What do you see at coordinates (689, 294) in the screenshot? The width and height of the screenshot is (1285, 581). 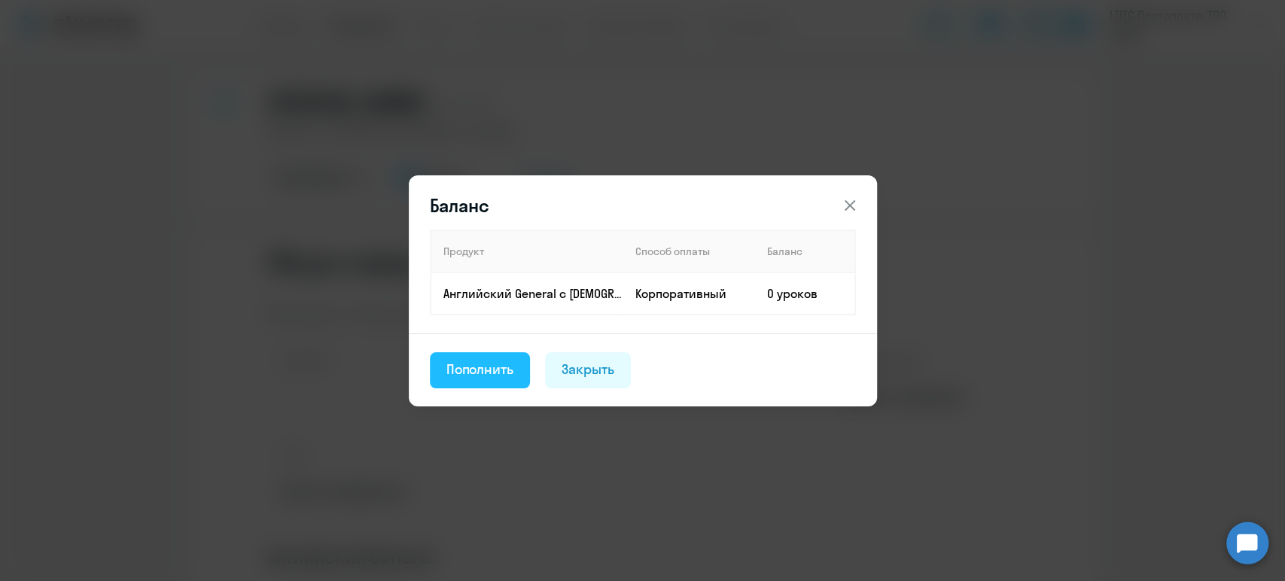 I see `td: Корпоративный` at bounding box center [689, 294].